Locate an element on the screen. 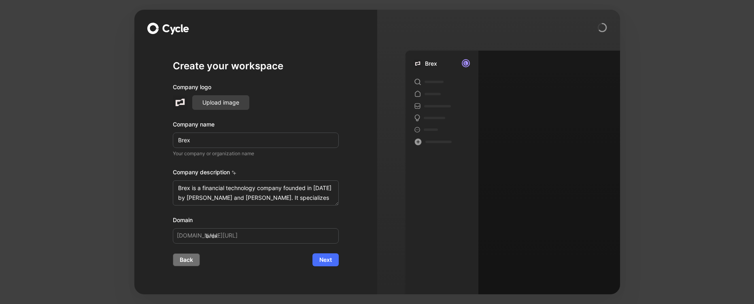 The height and width of the screenshot is (304, 754). button: Back is located at coordinates (186, 259).